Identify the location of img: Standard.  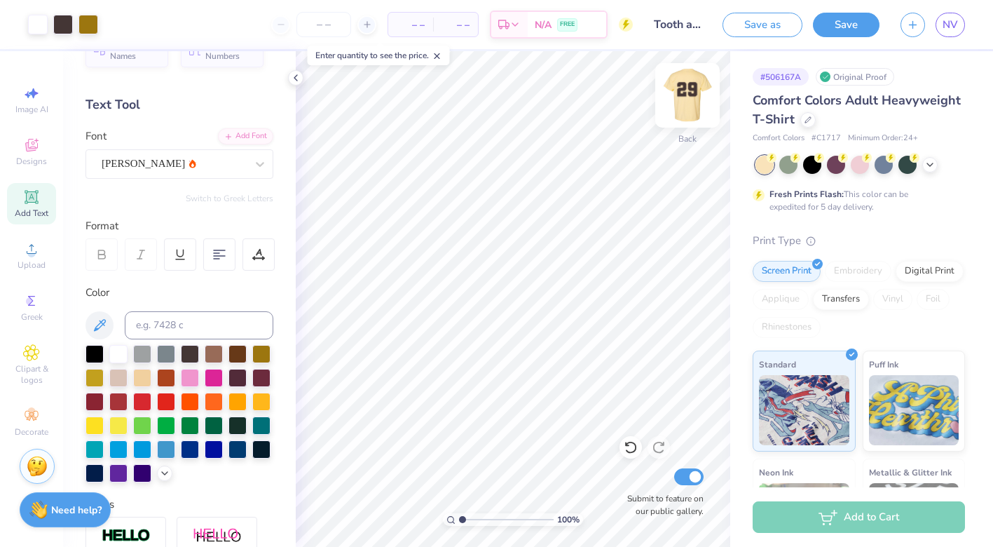
(804, 410).